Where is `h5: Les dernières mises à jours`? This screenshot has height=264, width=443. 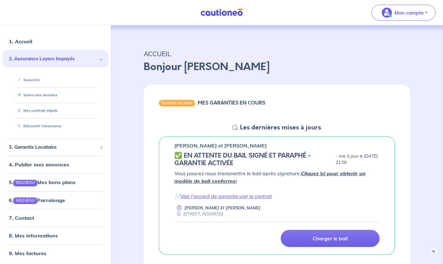
h5: Les dernières mises à jours is located at coordinates (280, 128).